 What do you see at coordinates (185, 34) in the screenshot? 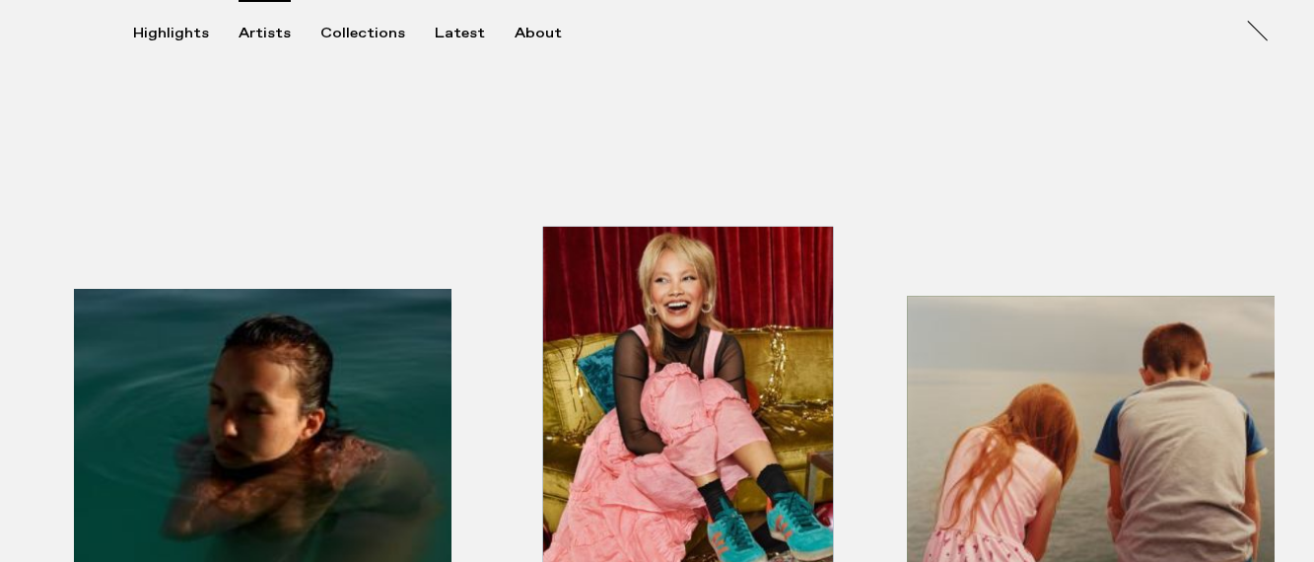
I see `button: Highlights` at bounding box center [185, 34].